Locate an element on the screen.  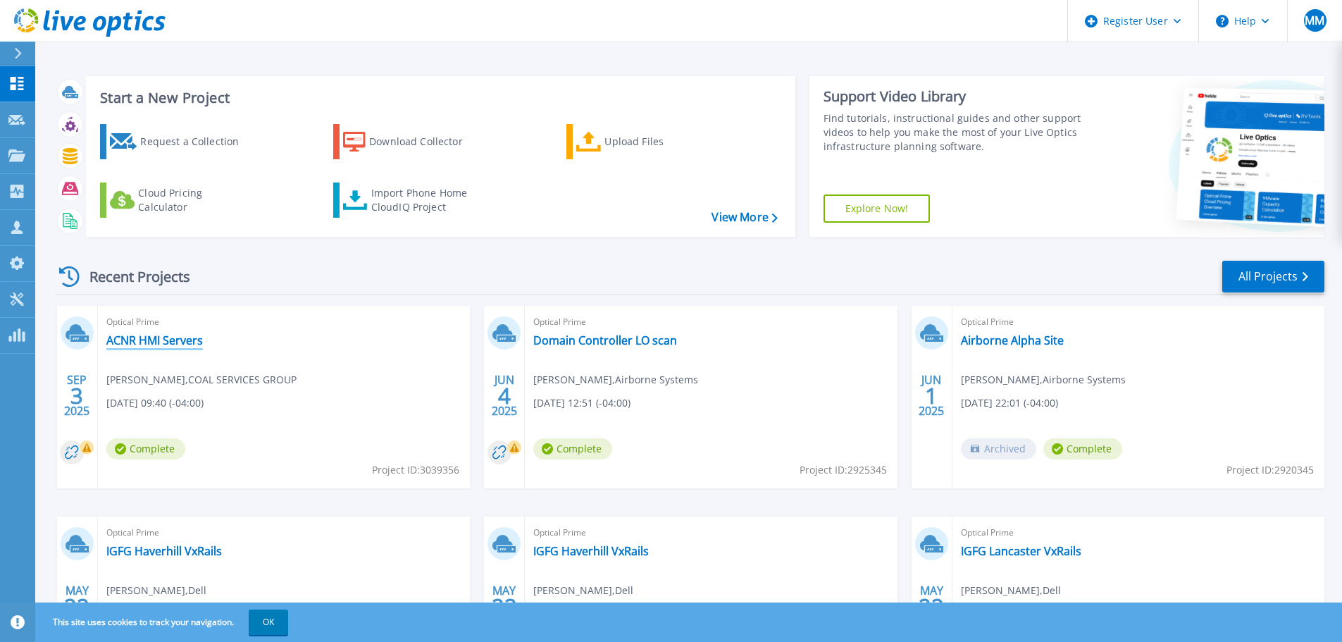
a: All Projects is located at coordinates (1273, 276).